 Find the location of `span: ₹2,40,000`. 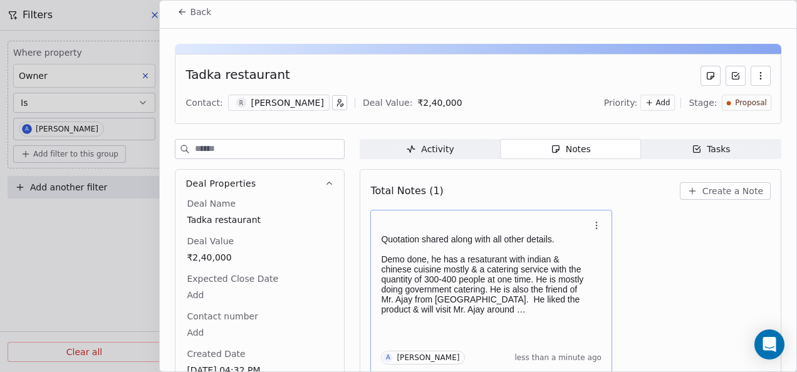

span: ₹2,40,000 is located at coordinates (259, 258).